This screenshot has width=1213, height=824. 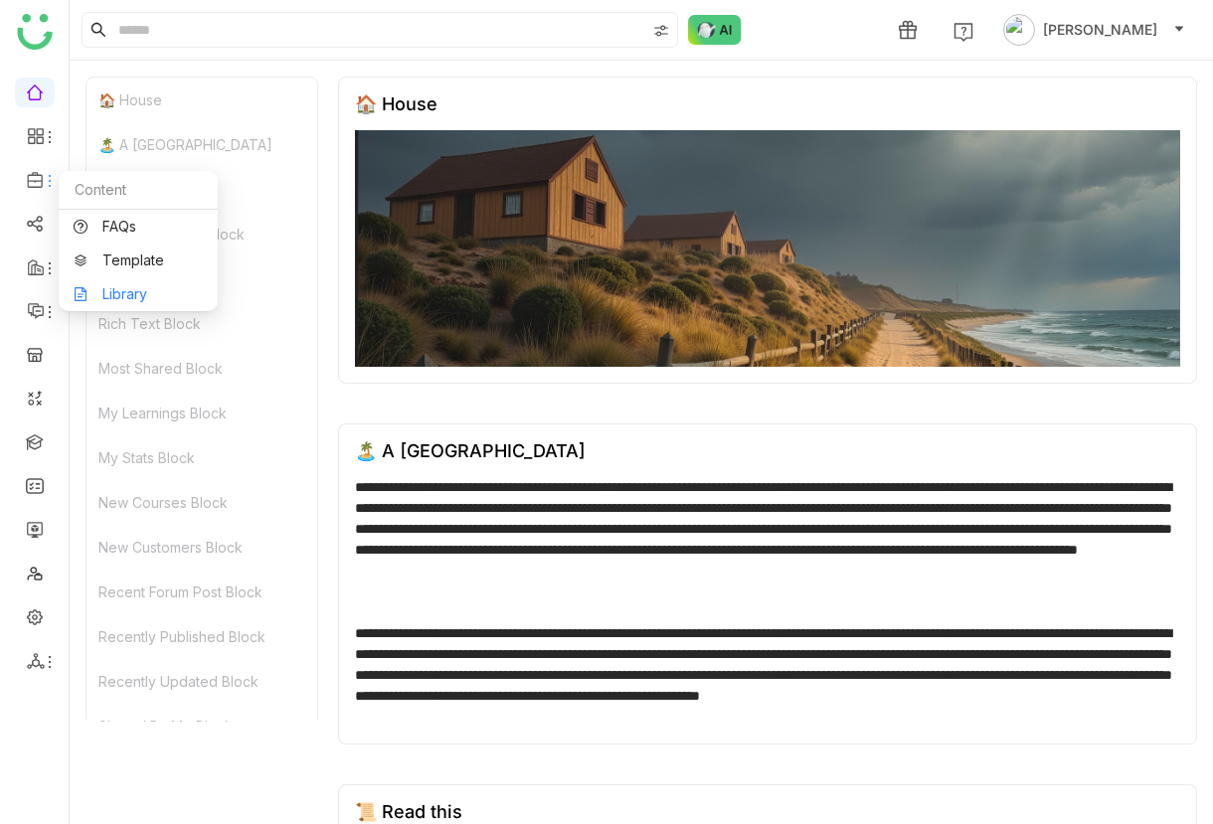 What do you see at coordinates (661, 31) in the screenshot?
I see `img: search-type.svg` at bounding box center [661, 31].